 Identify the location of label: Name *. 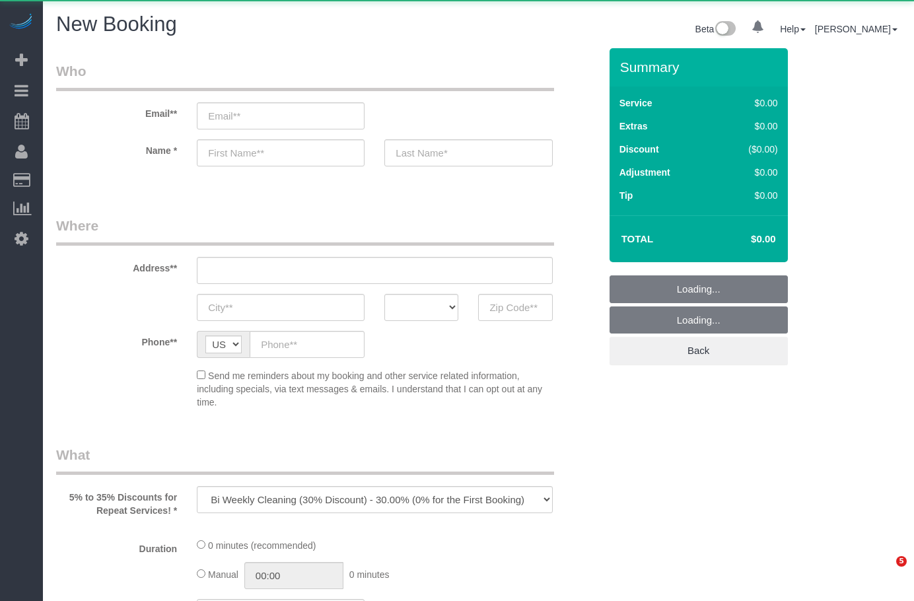
(116, 148).